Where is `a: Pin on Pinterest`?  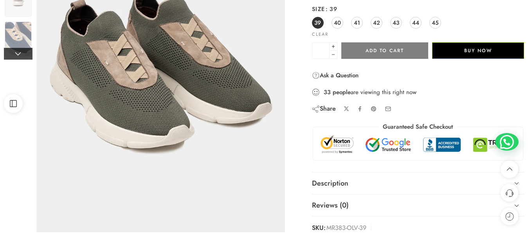 a: Pin on Pinterest is located at coordinates (374, 109).